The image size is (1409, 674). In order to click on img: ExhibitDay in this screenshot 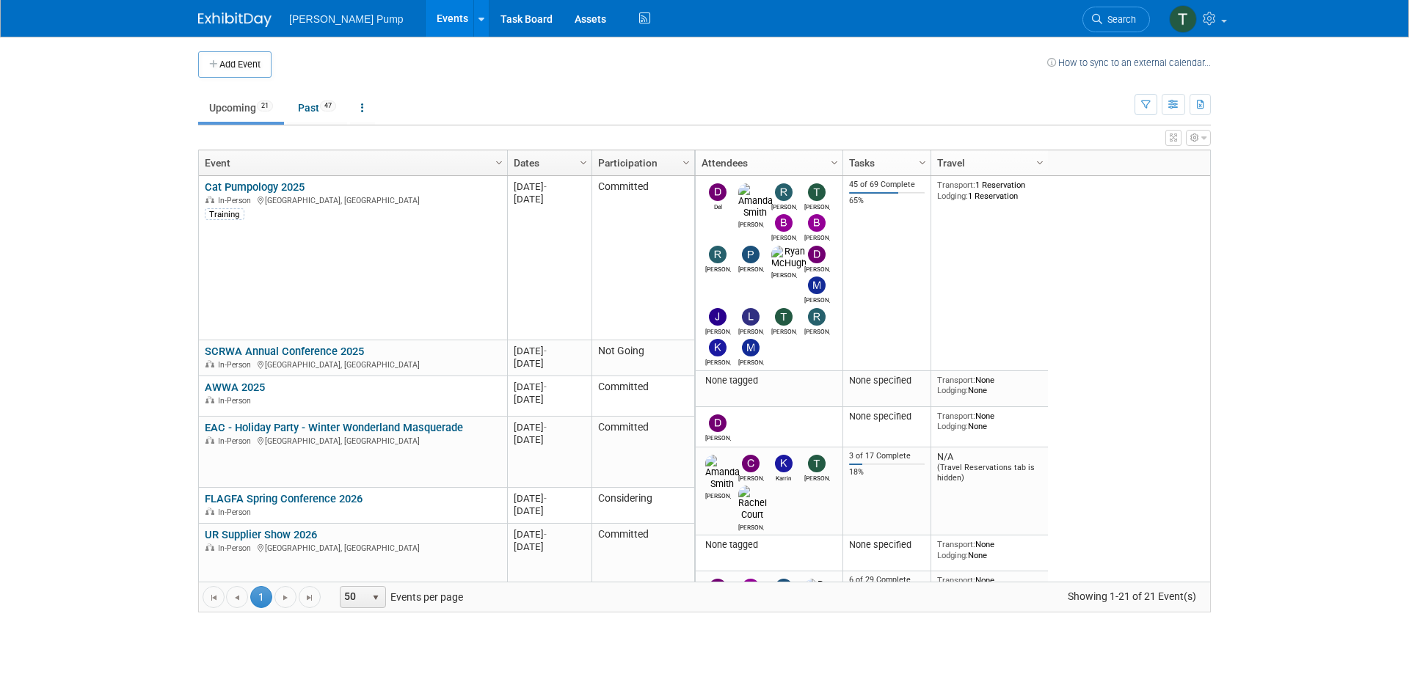, I will do `click(235, 20)`.